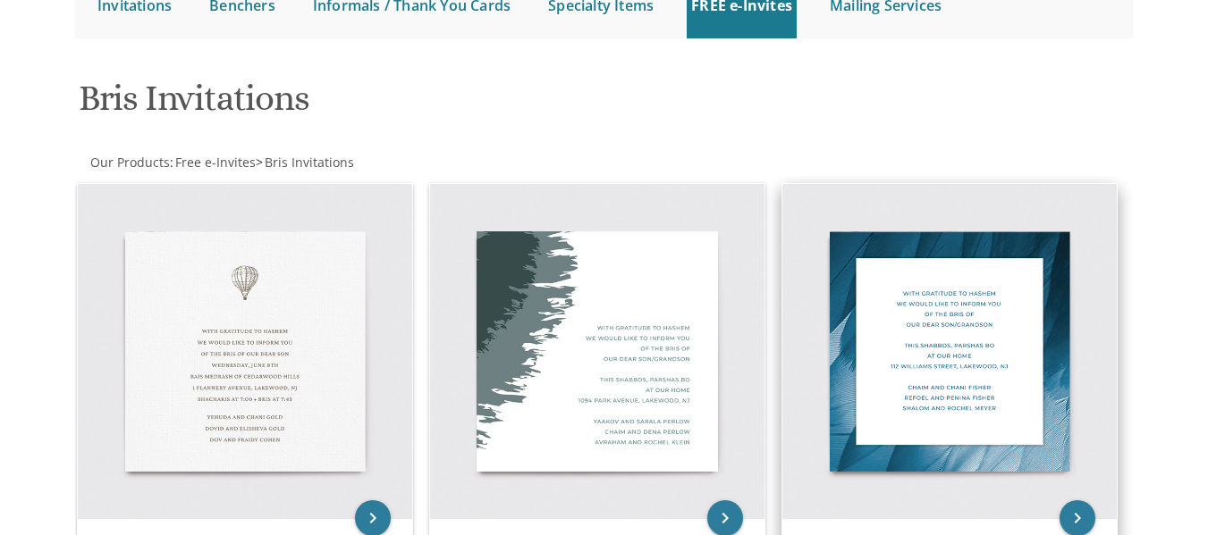 This screenshot has width=1208, height=535. Describe the element at coordinates (597, 351) in the screenshot. I see `img: Bris Invitation Style 2` at that location.